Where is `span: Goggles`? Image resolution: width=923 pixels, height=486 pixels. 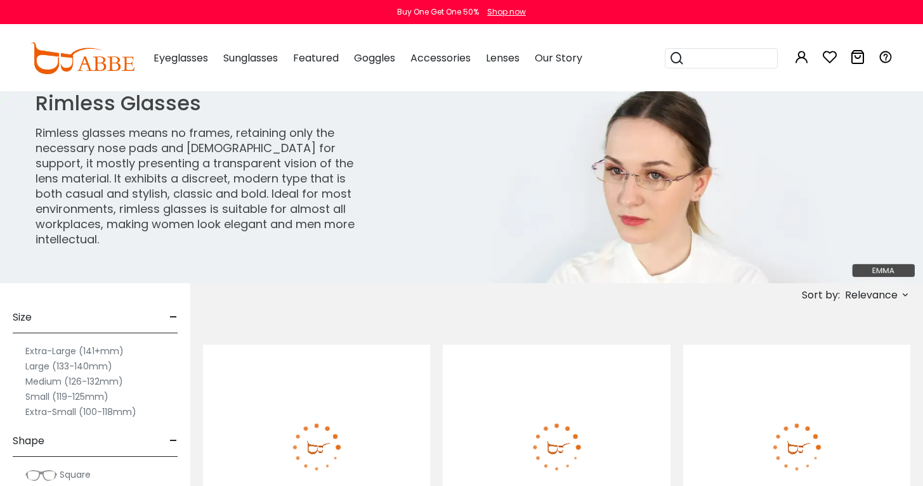
span: Goggles is located at coordinates (374, 58).